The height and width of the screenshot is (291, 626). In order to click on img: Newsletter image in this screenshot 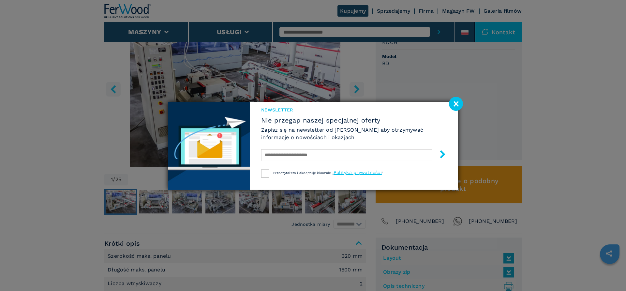, I will do `click(209, 146)`.